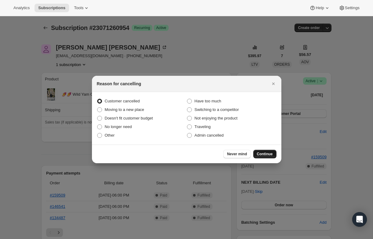  What do you see at coordinates (79, 8) in the screenshot?
I see `span: Tools` at bounding box center [79, 8].